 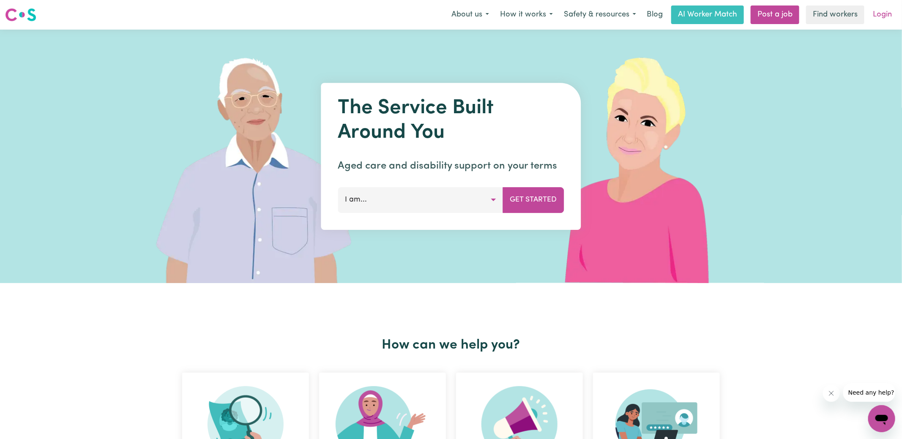 What do you see at coordinates (707, 15) in the screenshot?
I see `a: AI Worker Match` at bounding box center [707, 15].